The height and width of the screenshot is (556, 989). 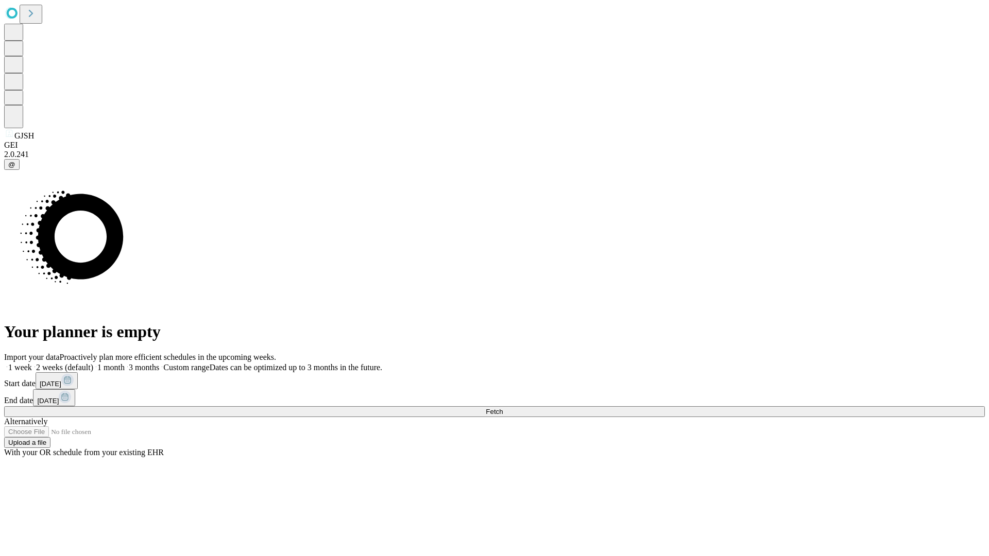 I want to click on span: Fetch, so click(x=494, y=412).